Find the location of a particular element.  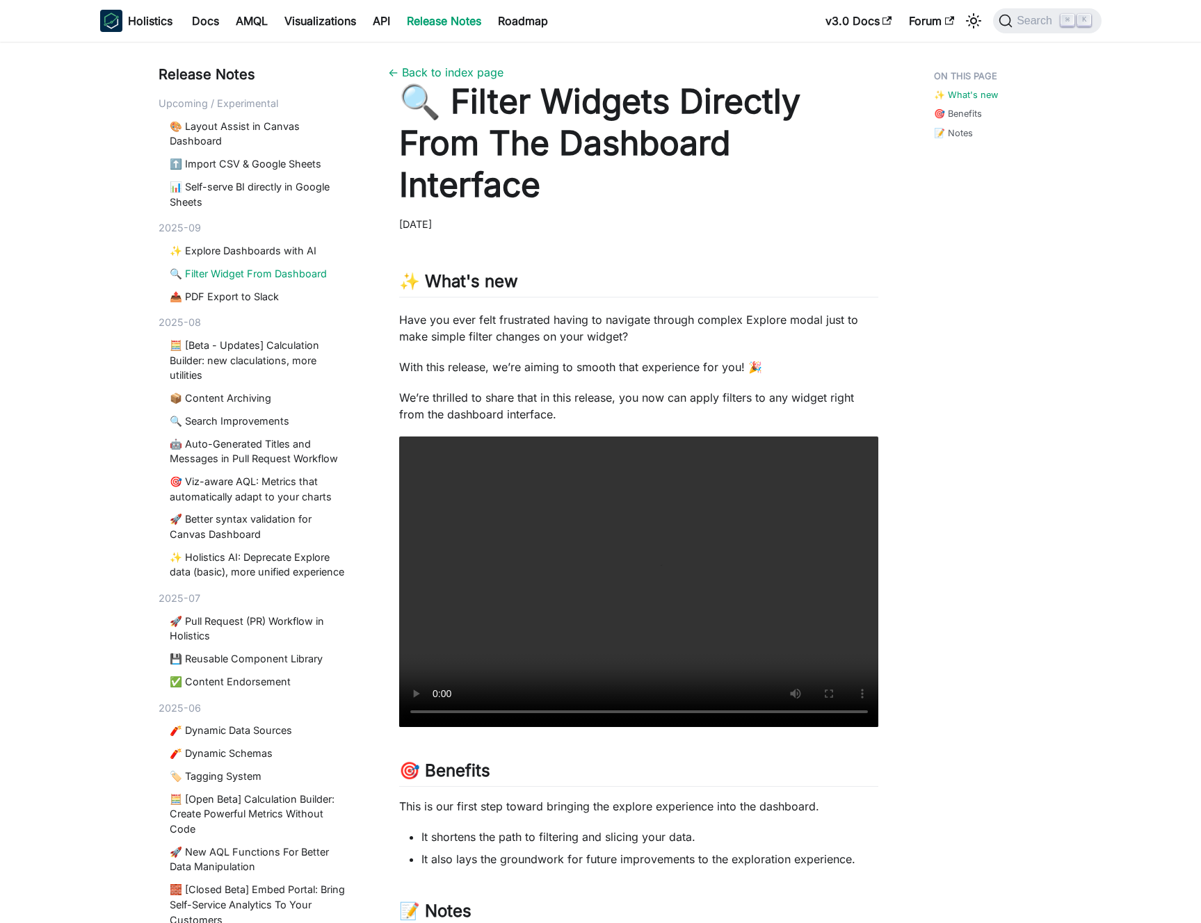

a: 📊 Self-serve BI directly in Google Sheets is located at coordinates (259, 194).